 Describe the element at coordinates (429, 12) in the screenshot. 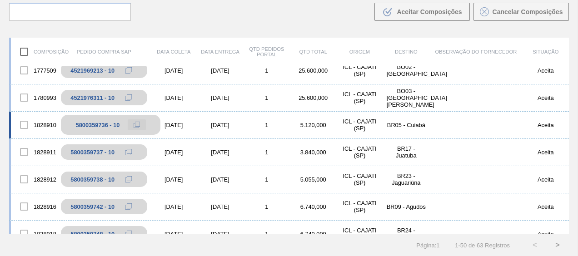

I see `span: Aceitar Composições` at that location.